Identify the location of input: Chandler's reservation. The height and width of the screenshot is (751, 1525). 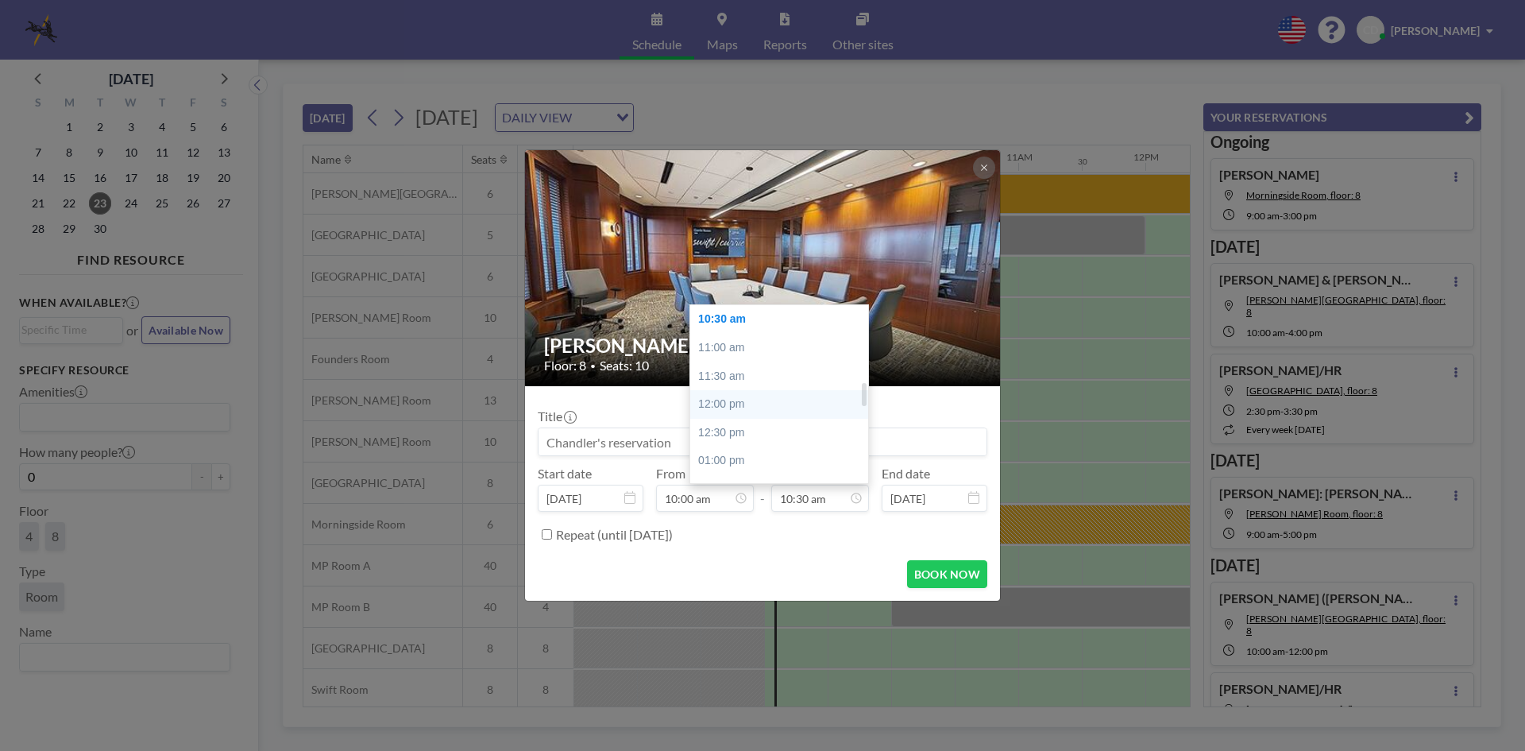
(762, 442).